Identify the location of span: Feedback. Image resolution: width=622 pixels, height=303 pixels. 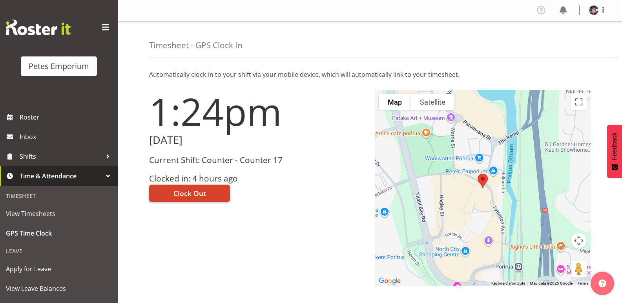
(614, 146).